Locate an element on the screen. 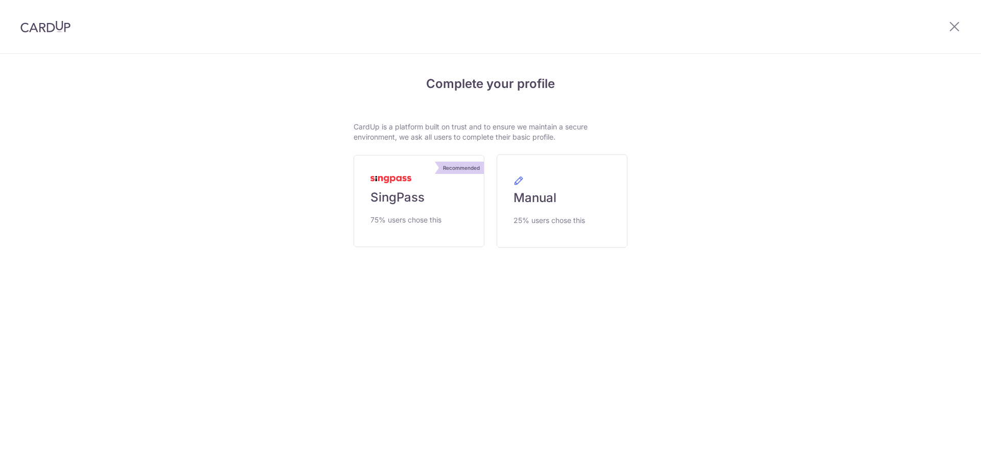 The image size is (981, 466). span: Manual is located at coordinates (535, 198).